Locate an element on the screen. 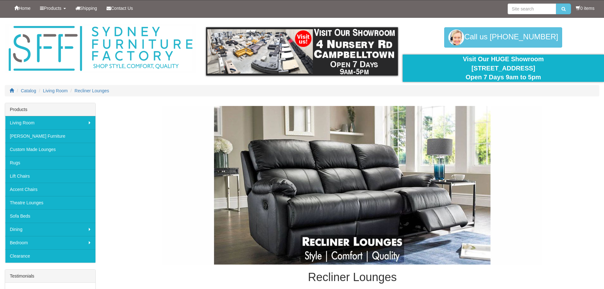 This screenshot has width=604, height=289. li: 0 items is located at coordinates (585, 8).